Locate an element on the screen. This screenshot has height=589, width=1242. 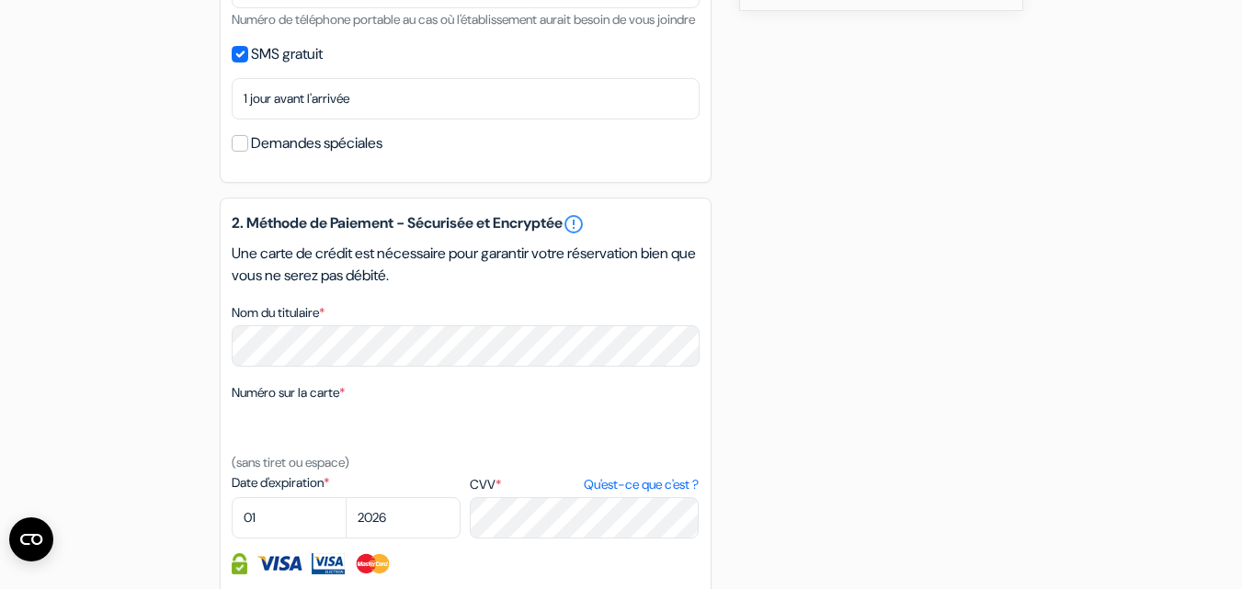
img: Visa Electron is located at coordinates (328, 564).